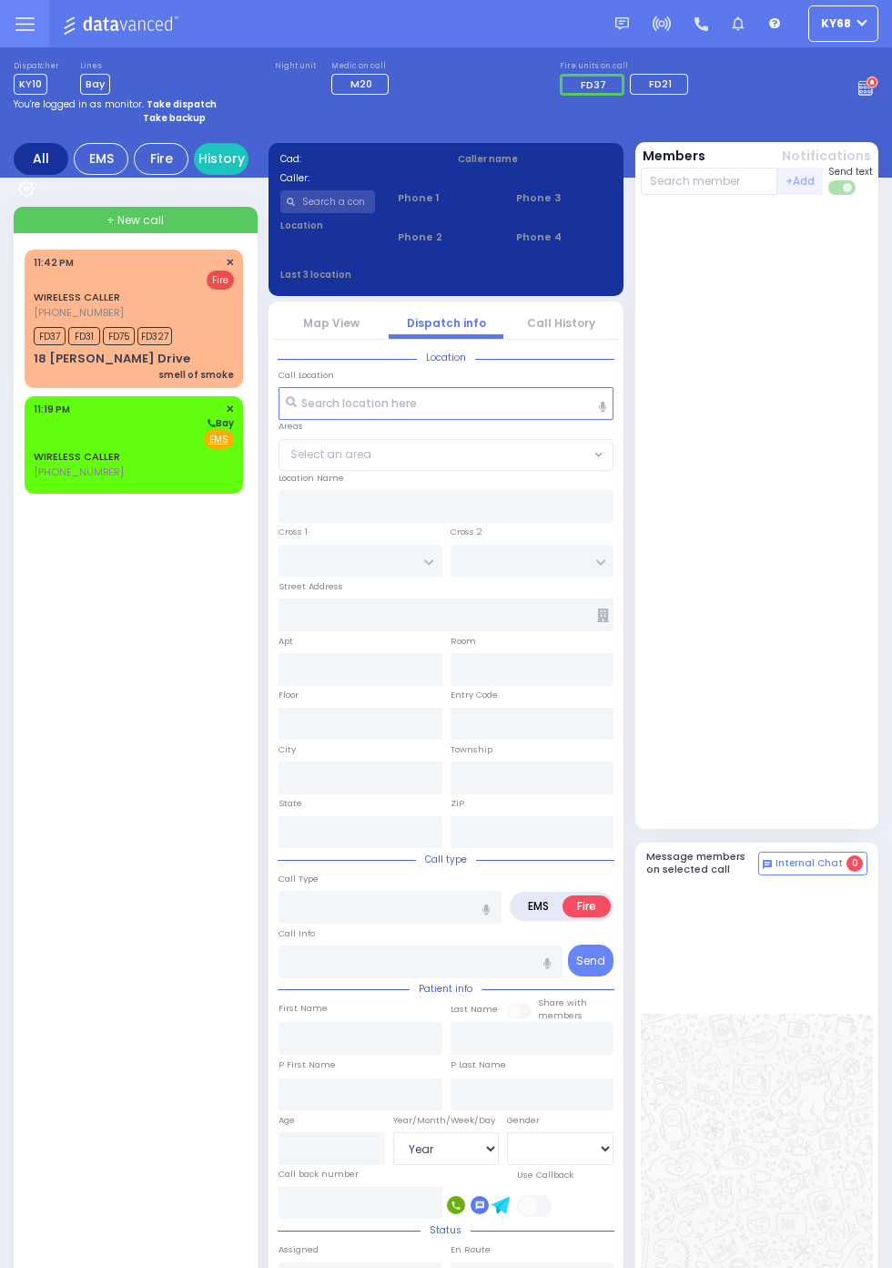 The height and width of the screenshot is (1268, 892). Describe the element at coordinates (362, 84) in the screenshot. I see `span: M20` at that location.